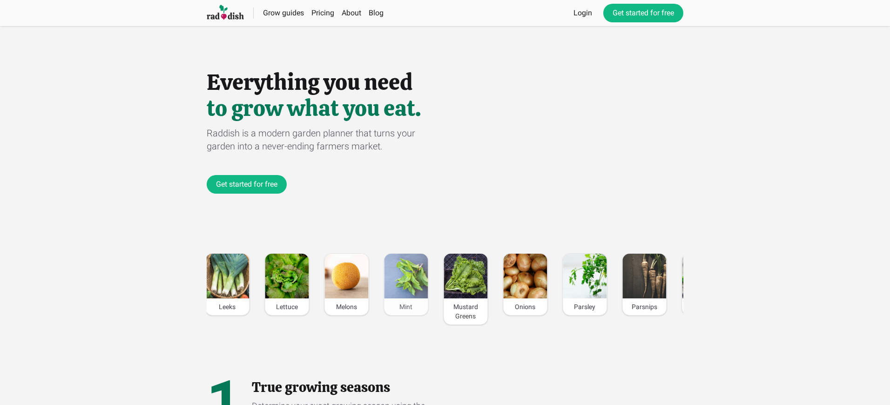 Image resolution: width=890 pixels, height=405 pixels. Describe the element at coordinates (287, 276) in the screenshot. I see `img: Image of Lettuce` at that location.